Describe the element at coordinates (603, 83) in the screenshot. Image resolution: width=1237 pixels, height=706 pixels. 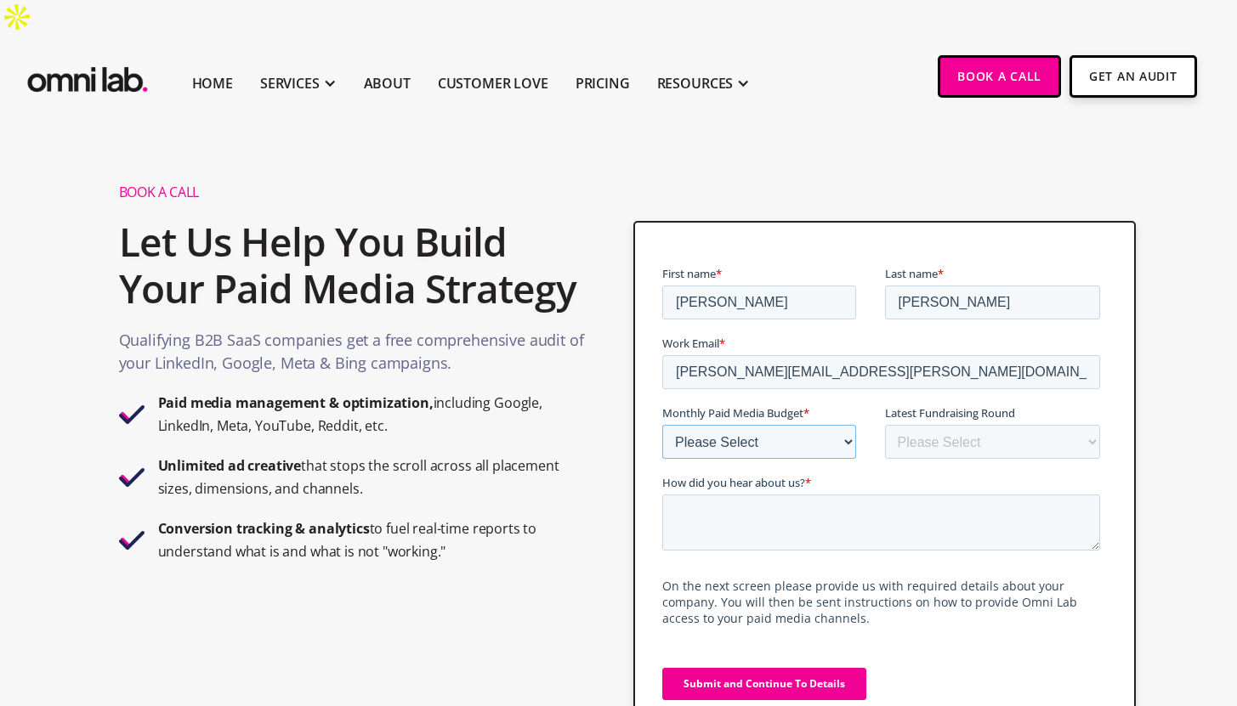
I see `a: Pricing` at that location.